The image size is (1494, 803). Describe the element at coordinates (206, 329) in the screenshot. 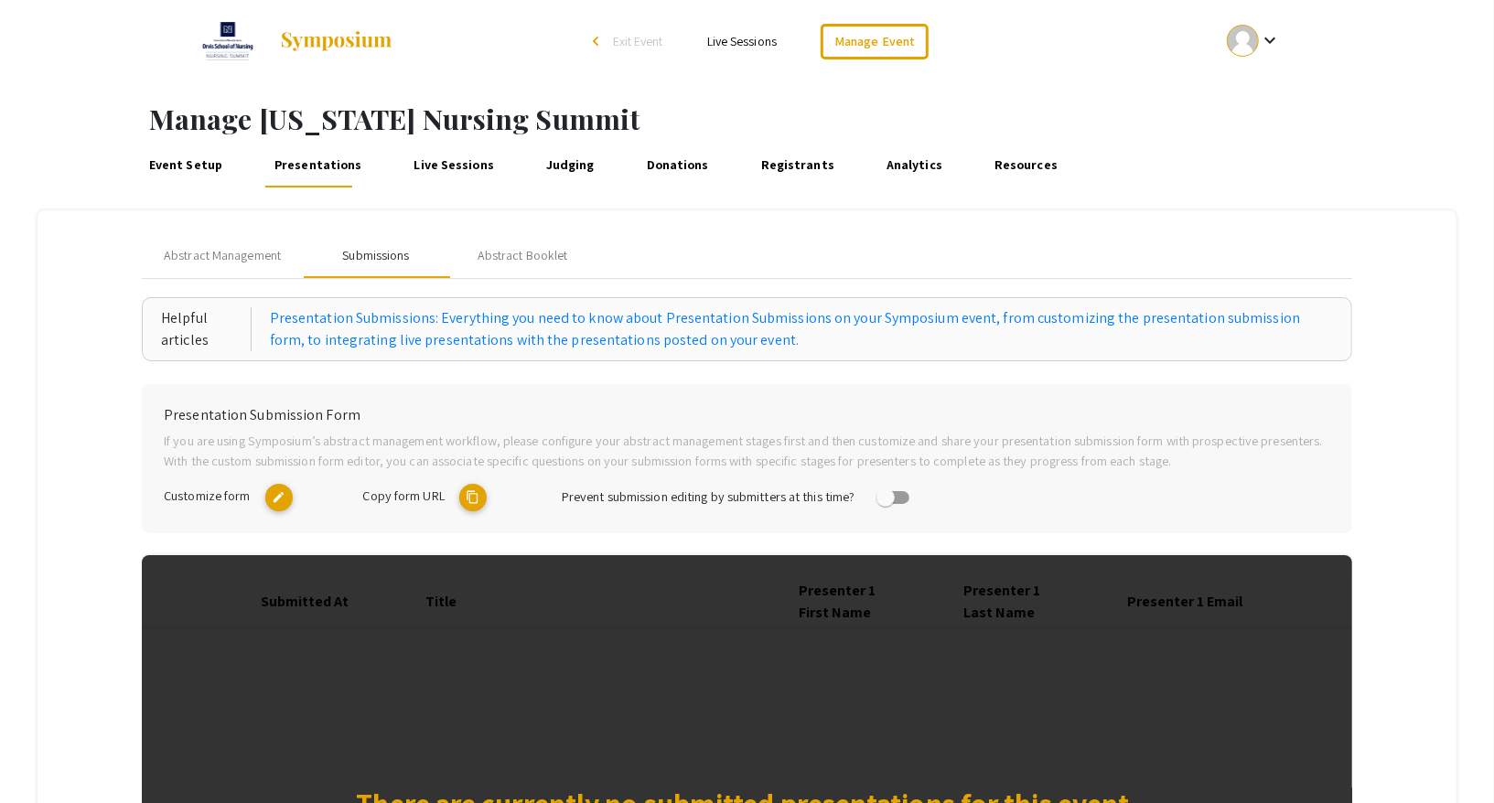

I see `div: Helpful articles` at that location.